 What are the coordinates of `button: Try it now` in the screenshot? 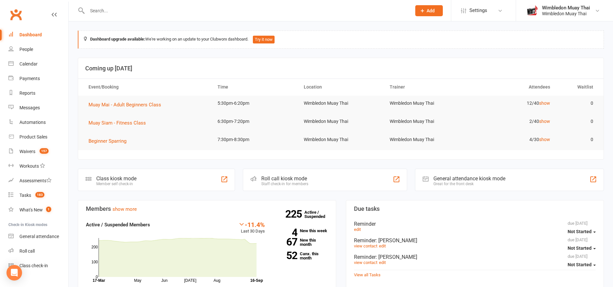 It's located at (263, 40).